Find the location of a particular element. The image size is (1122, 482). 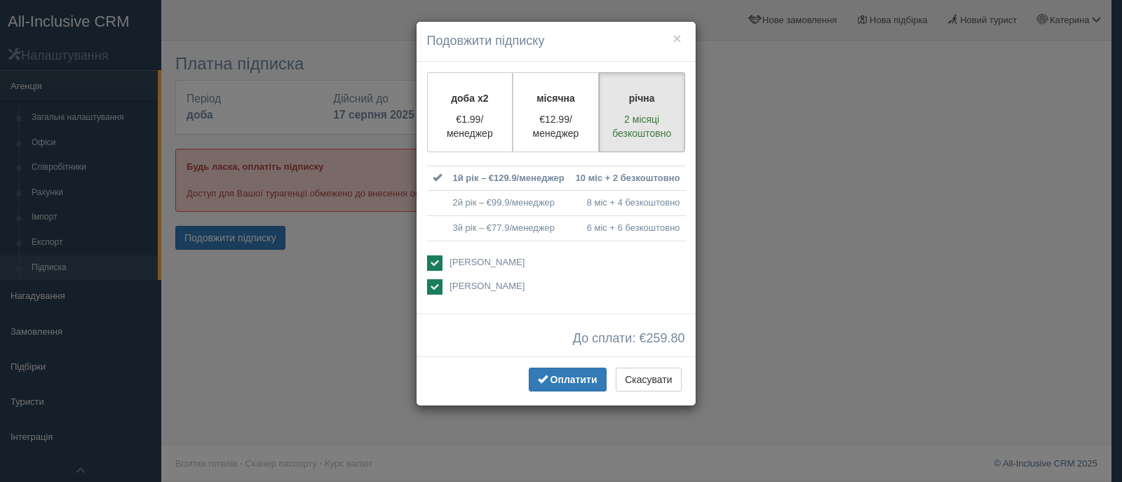

button: Скасувати is located at coordinates (648, 379).